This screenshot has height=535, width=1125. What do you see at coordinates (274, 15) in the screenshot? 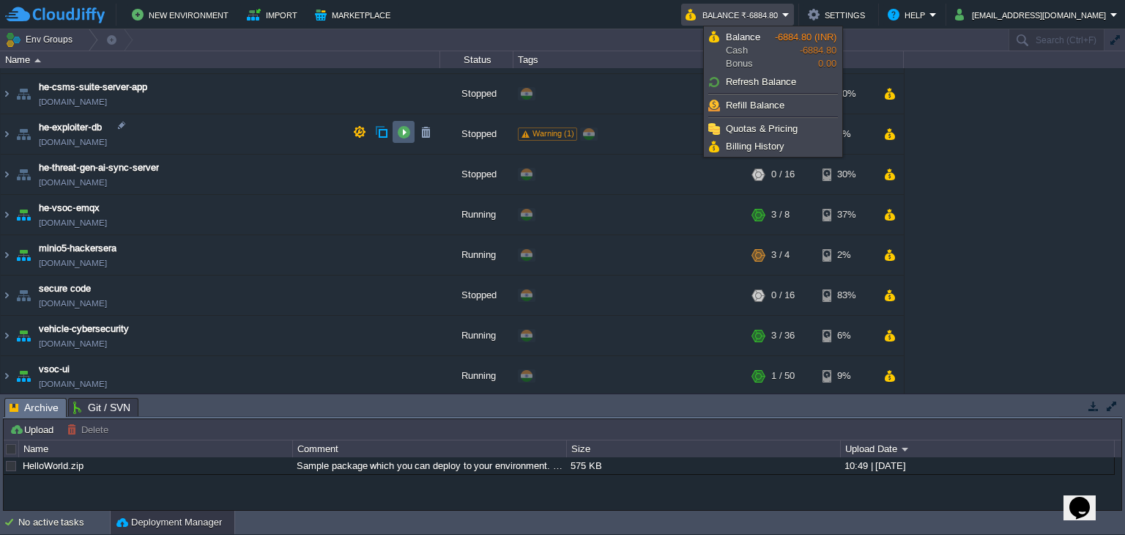
I see `button: Import` at bounding box center [274, 15].